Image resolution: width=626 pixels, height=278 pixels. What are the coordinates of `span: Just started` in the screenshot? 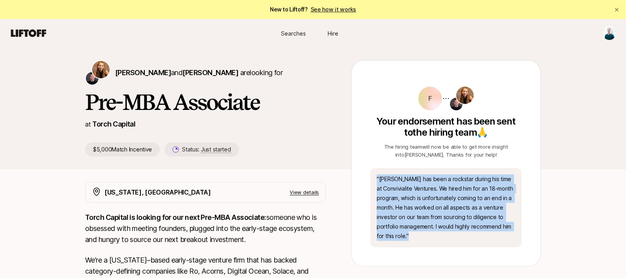 It's located at (216, 150).